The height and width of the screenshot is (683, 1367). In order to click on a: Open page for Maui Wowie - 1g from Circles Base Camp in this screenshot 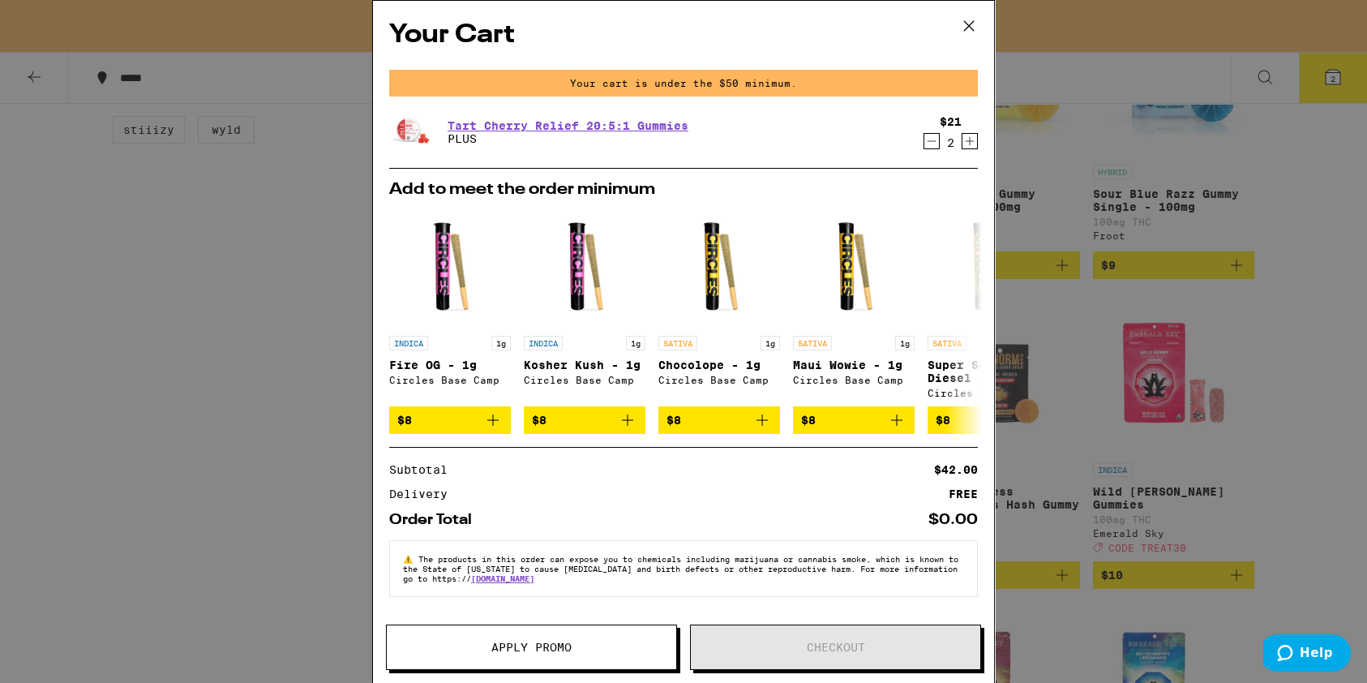, I will do `click(854, 306)`.